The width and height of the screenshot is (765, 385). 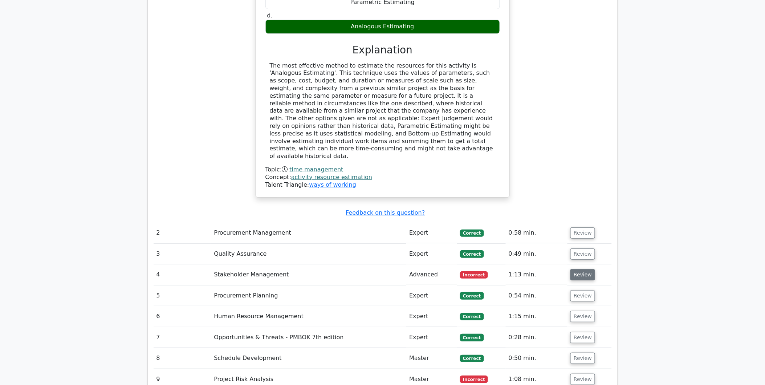 What do you see at coordinates (383, 177) in the screenshot?
I see `div: Talent Triangle:` at bounding box center [383, 177].